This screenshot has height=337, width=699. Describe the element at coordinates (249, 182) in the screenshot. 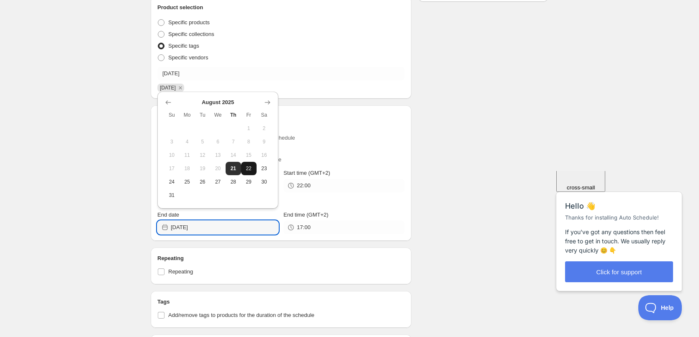

I see `button: Friday August 29 2025` at that location.